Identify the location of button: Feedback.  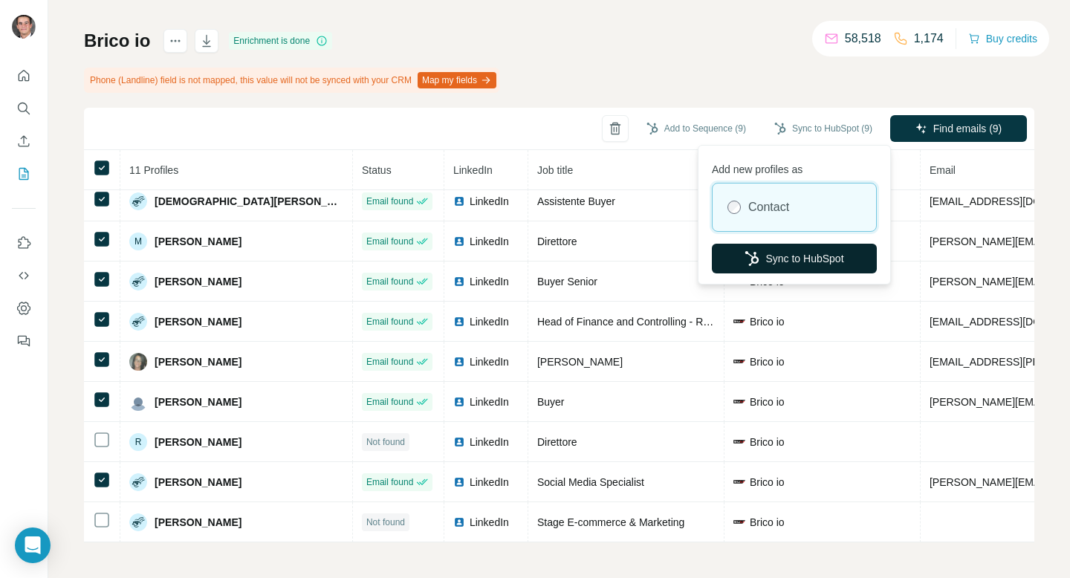
(24, 341).